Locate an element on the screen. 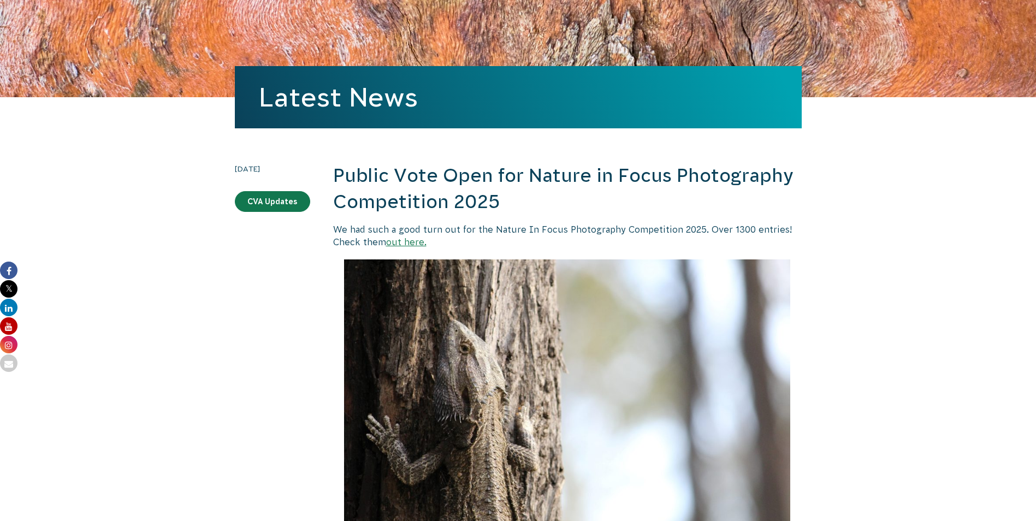 Image resolution: width=1036 pixels, height=521 pixels. a: Latest News is located at coordinates (338, 97).